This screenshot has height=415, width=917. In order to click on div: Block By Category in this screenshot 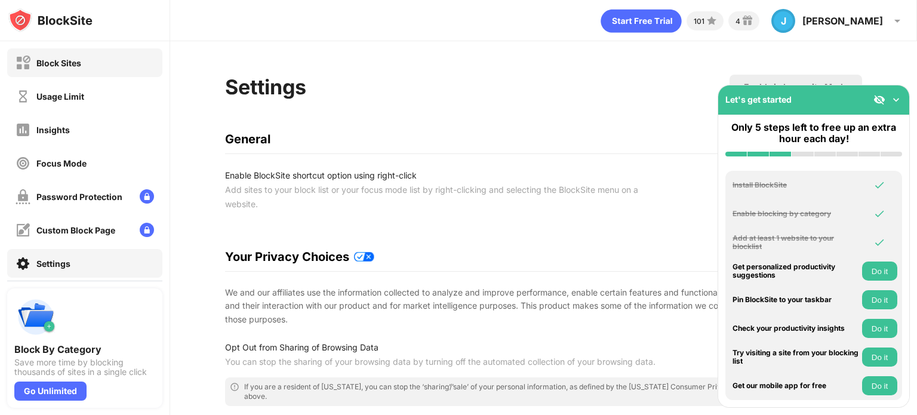, I will do `click(85, 349)`.